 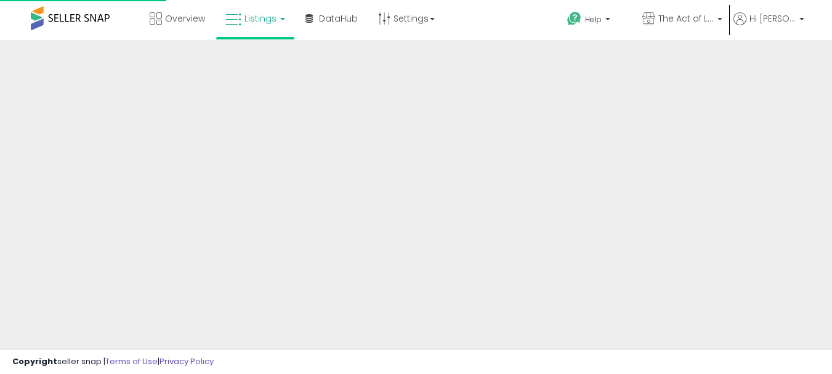 What do you see at coordinates (34, 361) in the screenshot?
I see `strong: Copyright` at bounding box center [34, 361].